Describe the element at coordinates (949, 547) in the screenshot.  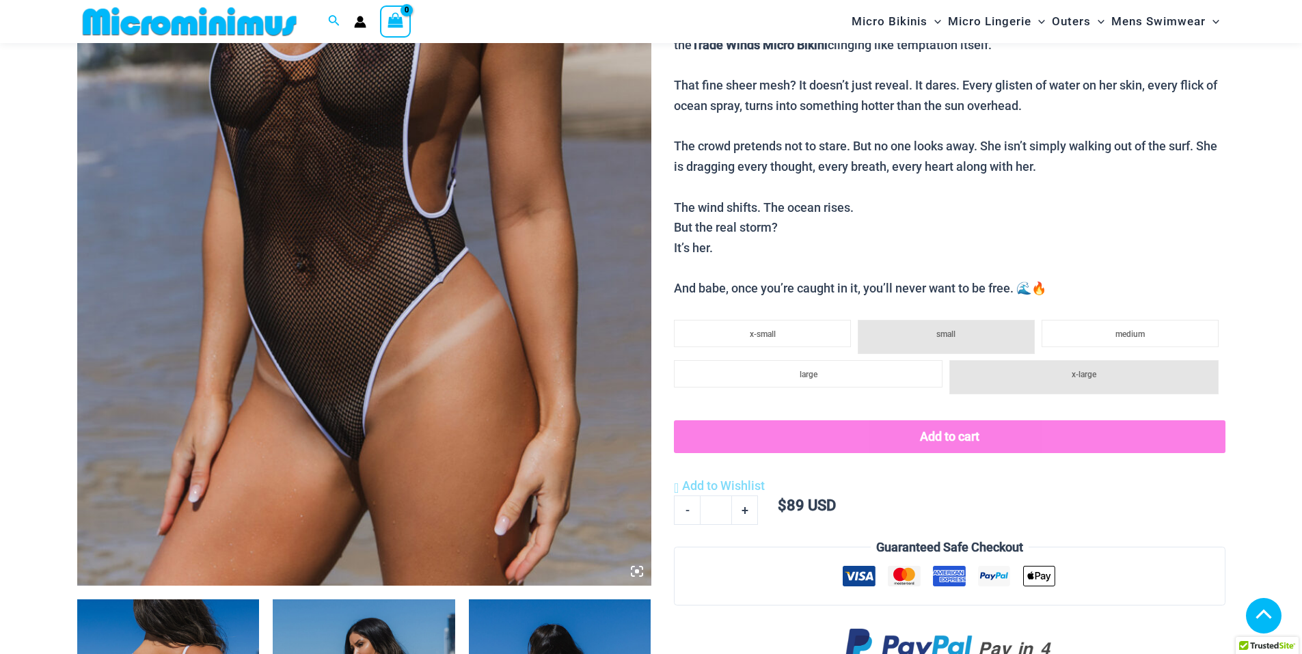
I see `legend: Guaranteed Safe Checkout` at that location.